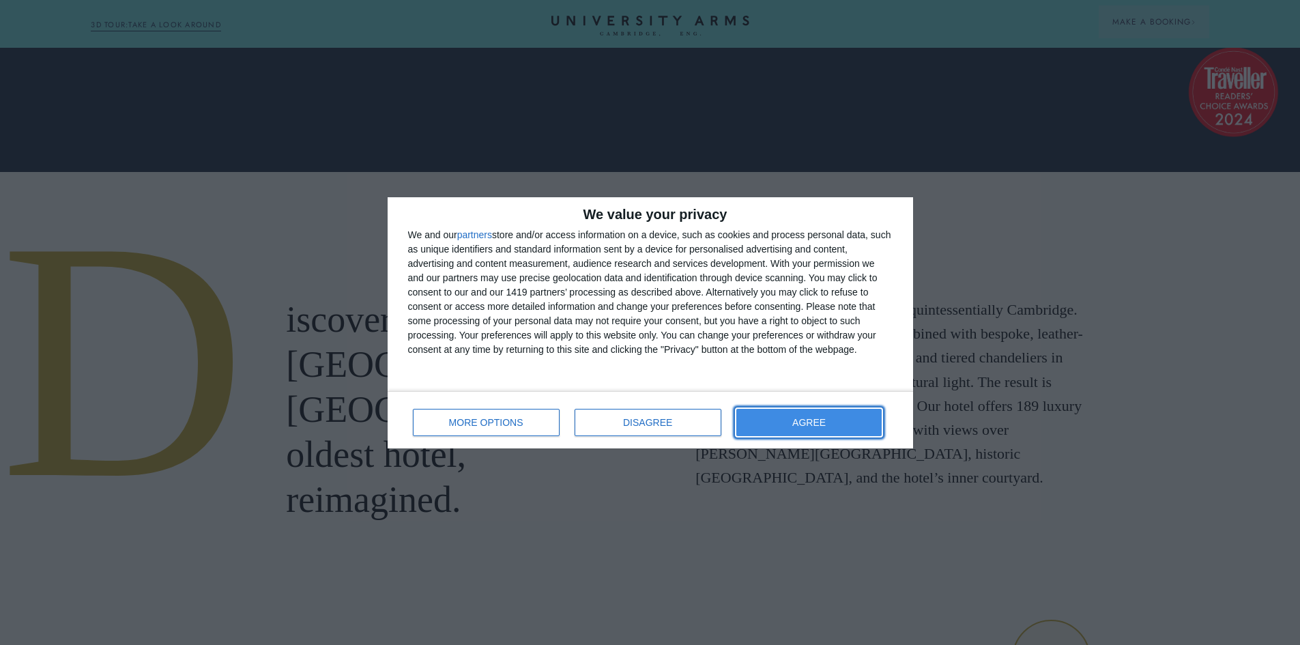  Describe the element at coordinates (650, 292) in the screenshot. I see `div: We and our store and/or access information on a device, such as cookies and process personal data...` at that location.